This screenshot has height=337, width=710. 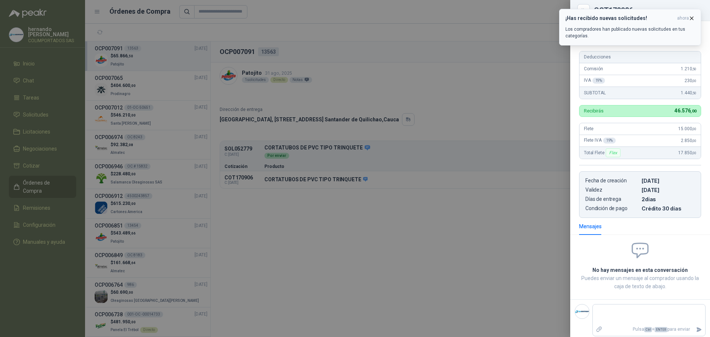 I want to click on div: Mensajes, so click(x=590, y=226).